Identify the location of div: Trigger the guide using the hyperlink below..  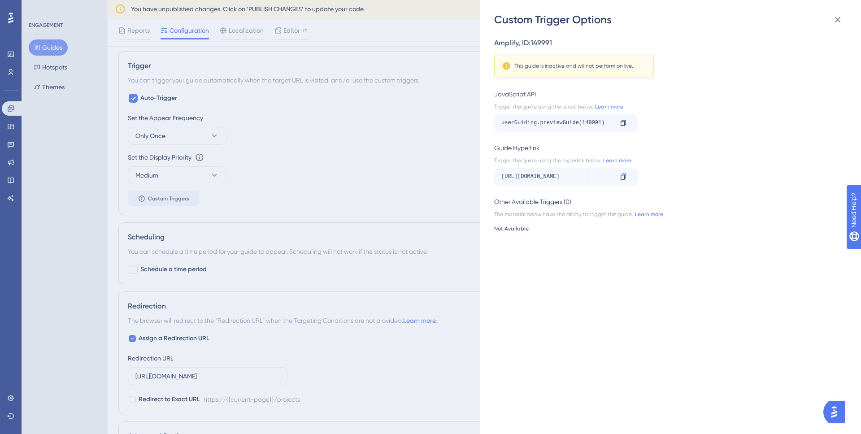
(668, 161).